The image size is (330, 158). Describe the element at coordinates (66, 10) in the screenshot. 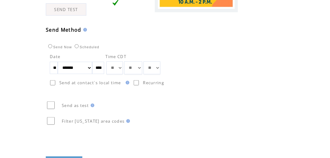

I see `a: SEND TEST` at that location.